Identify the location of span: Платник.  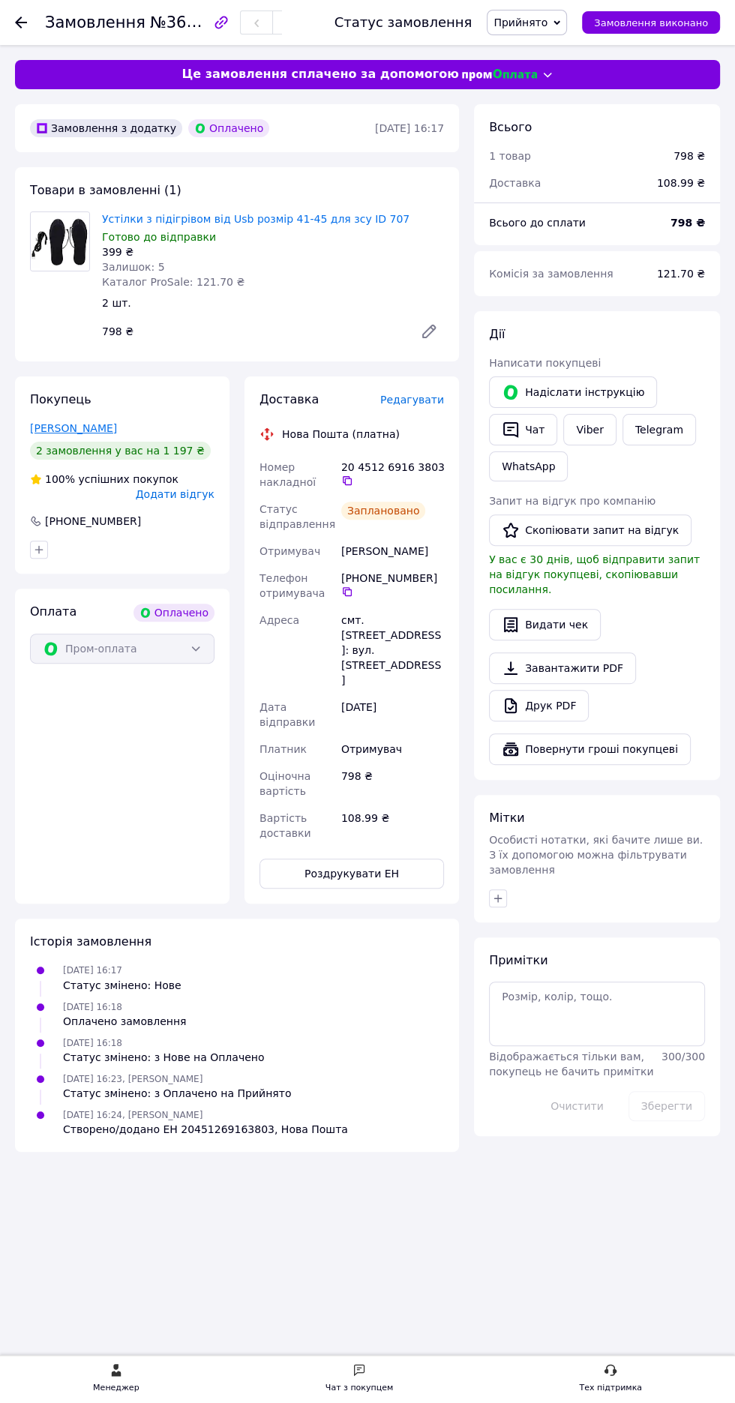
(283, 749).